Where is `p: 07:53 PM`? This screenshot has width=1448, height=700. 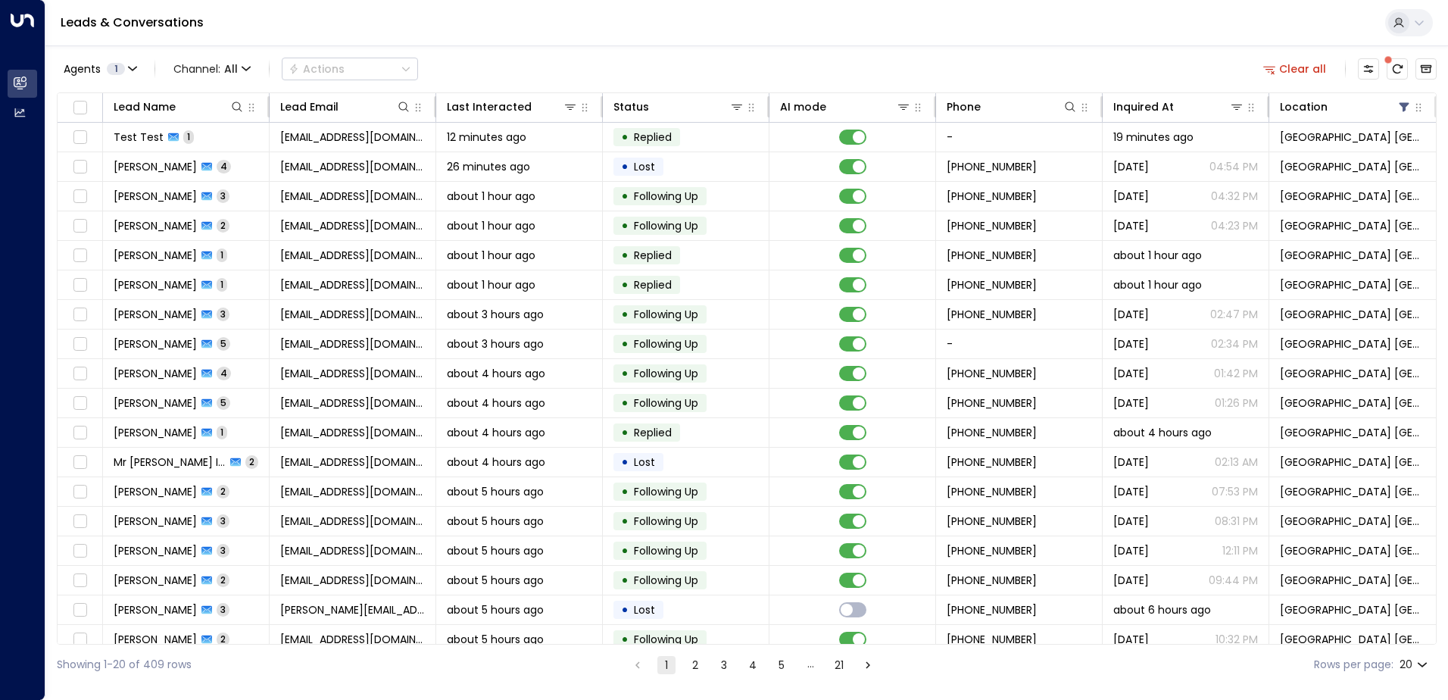
p: 07:53 PM is located at coordinates (1234, 491).